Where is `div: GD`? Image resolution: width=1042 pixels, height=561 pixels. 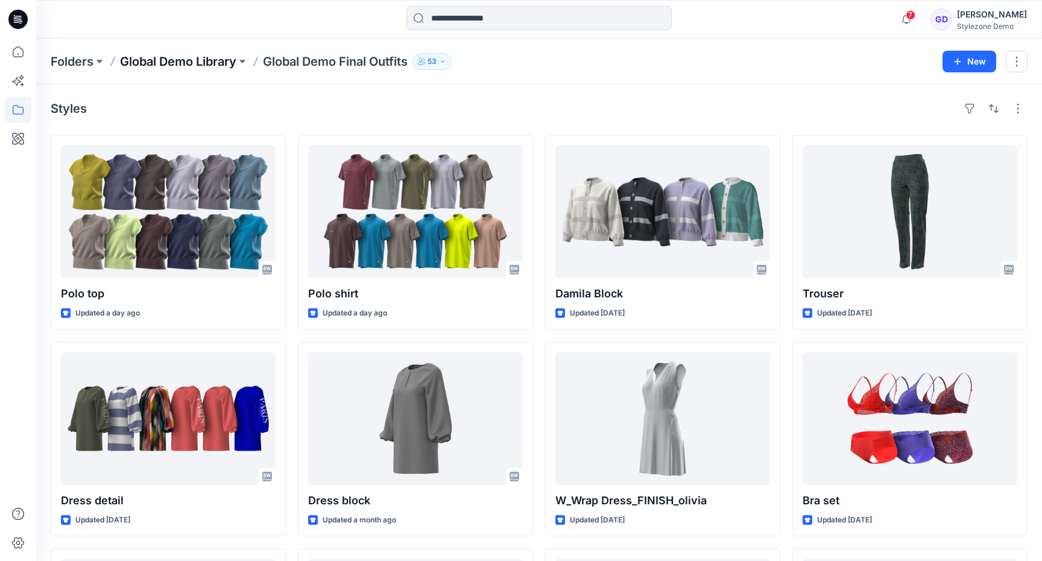
div: GD is located at coordinates (941, 19).